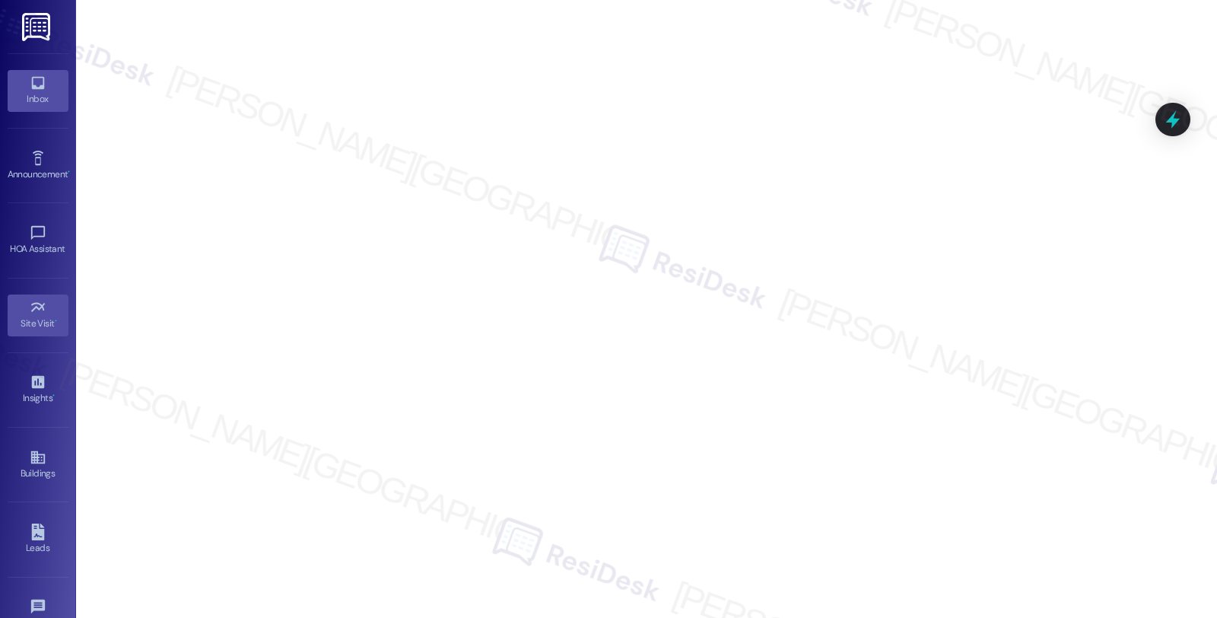 This screenshot has width=1217, height=618. I want to click on a: Site Visit •, so click(38, 315).